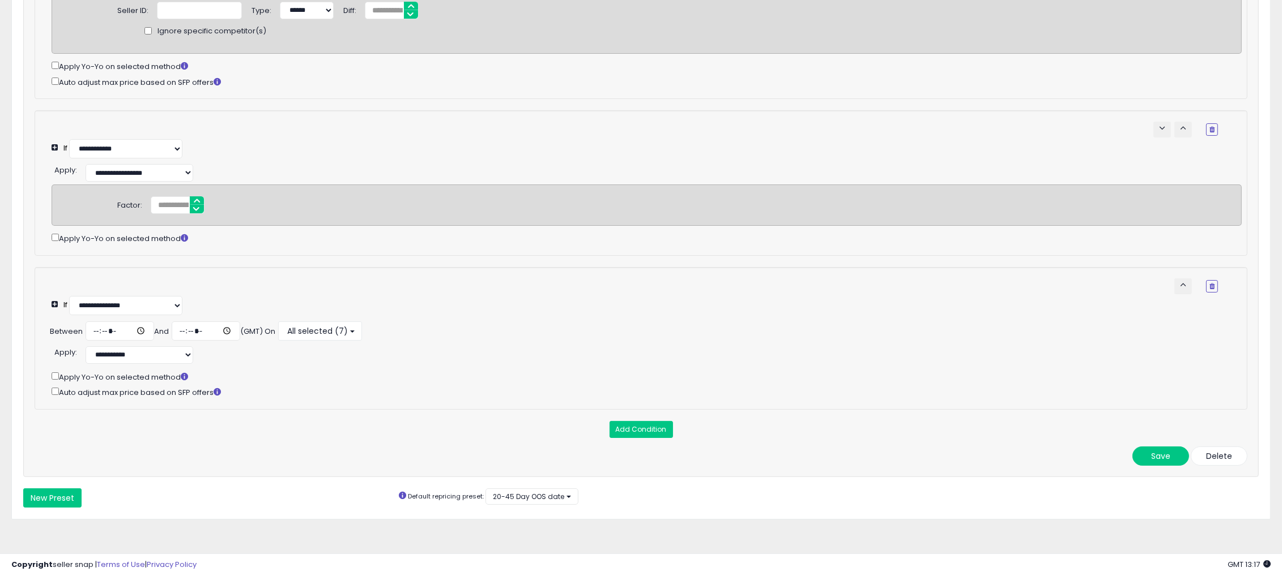 The image size is (1282, 576). I want to click on div: Between, so click(66, 332).